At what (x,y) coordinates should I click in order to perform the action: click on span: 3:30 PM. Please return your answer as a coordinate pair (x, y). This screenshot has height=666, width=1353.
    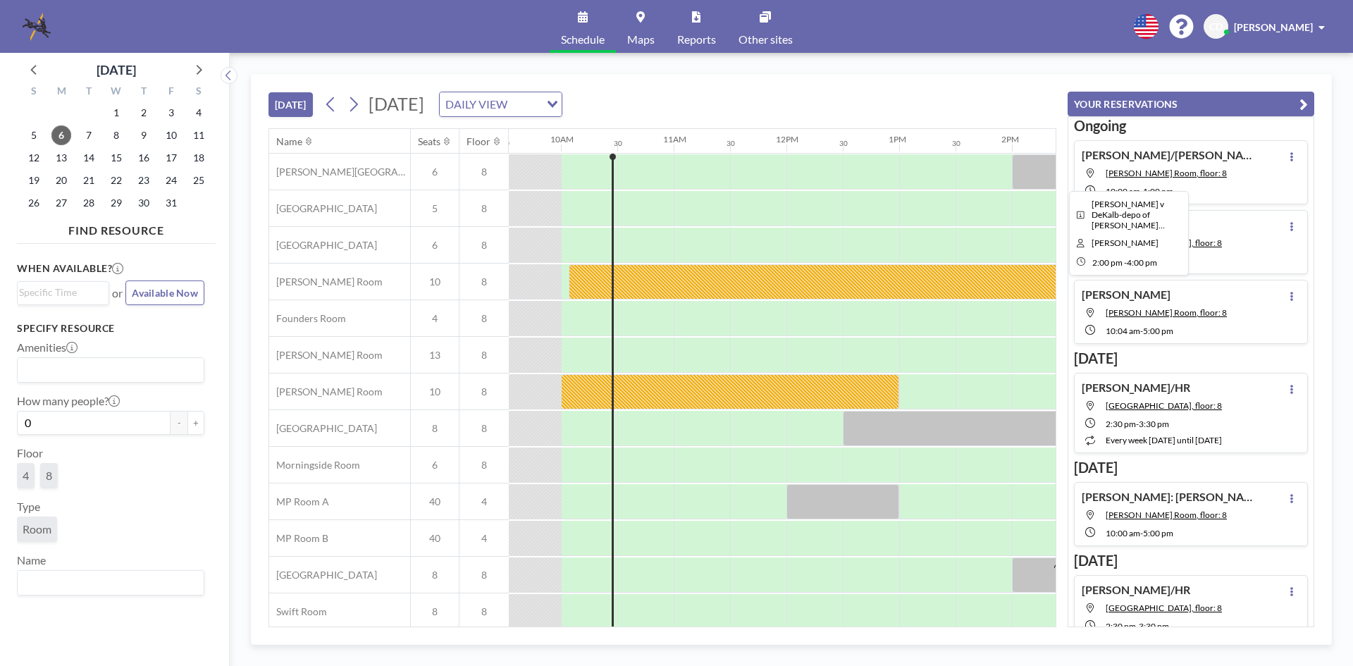
    Looking at the image, I should click on (1154, 626).